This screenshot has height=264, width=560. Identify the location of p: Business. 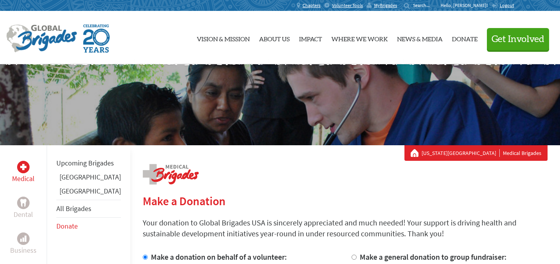
(23, 250).